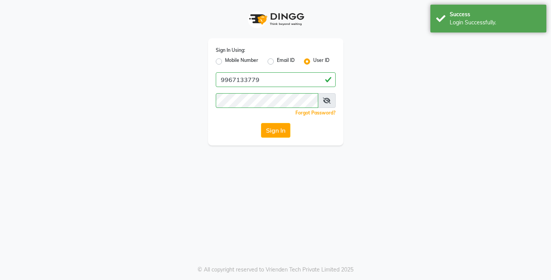 Image resolution: width=551 pixels, height=280 pixels. Describe the element at coordinates (286, 61) in the screenshot. I see `label: Email ID` at that location.